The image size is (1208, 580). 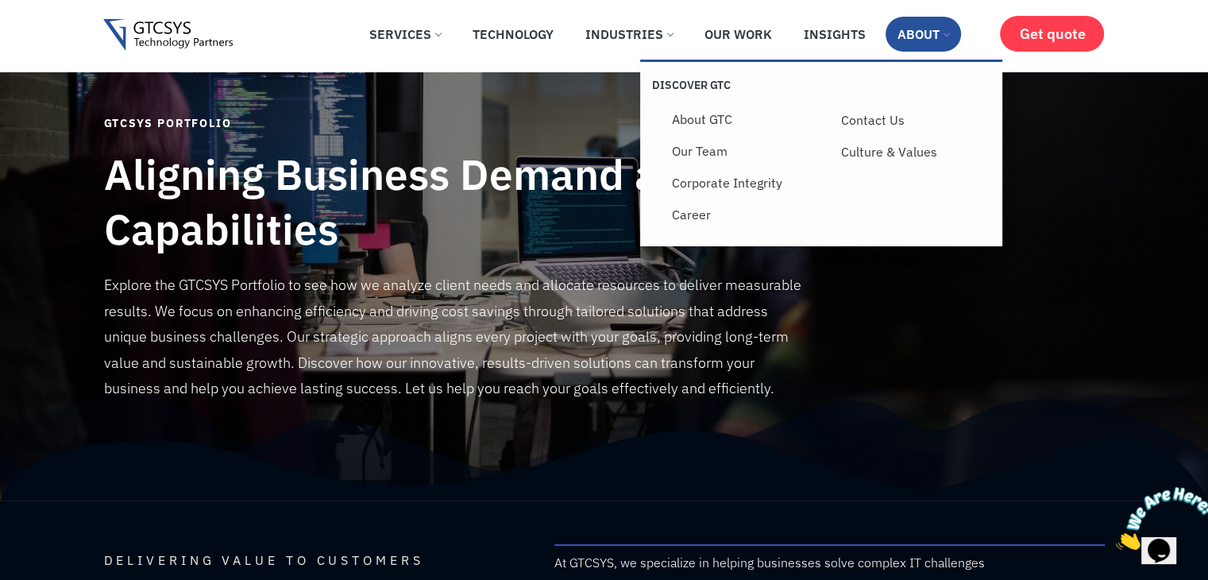 I want to click on a: About GTC, so click(x=744, y=119).